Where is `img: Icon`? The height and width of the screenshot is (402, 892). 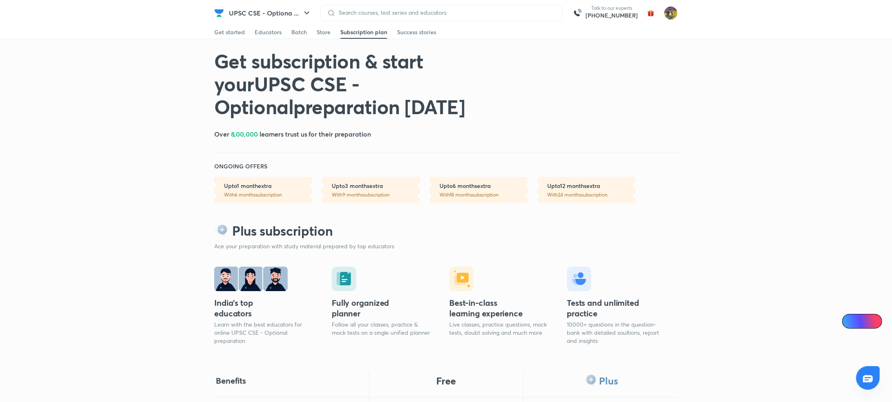 img: Icon is located at coordinates (850, 321).